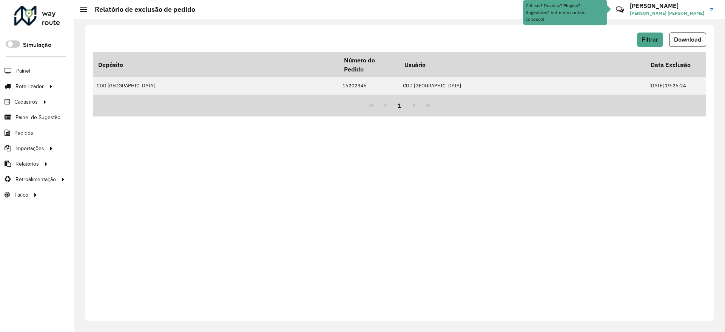 The width and height of the screenshot is (725, 332). I want to click on h2: Relatório de exclusão de pedido, so click(141, 9).